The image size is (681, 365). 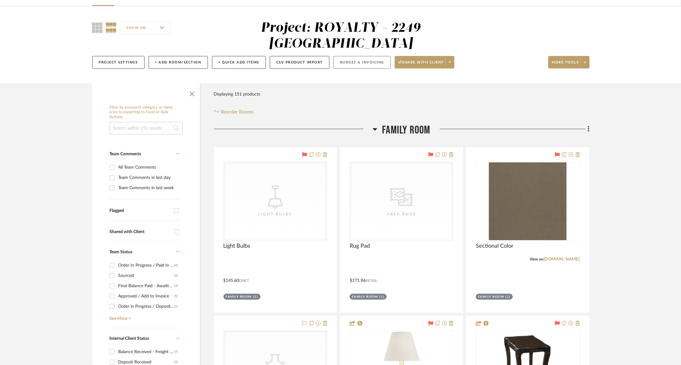 What do you see at coordinates (130, 338) in the screenshot?
I see `span: Internal Client Status` at bounding box center [130, 338].